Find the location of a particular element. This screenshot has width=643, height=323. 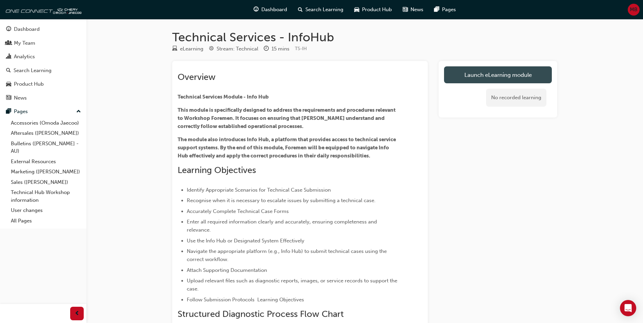

div: Product Hub is located at coordinates (29, 84).